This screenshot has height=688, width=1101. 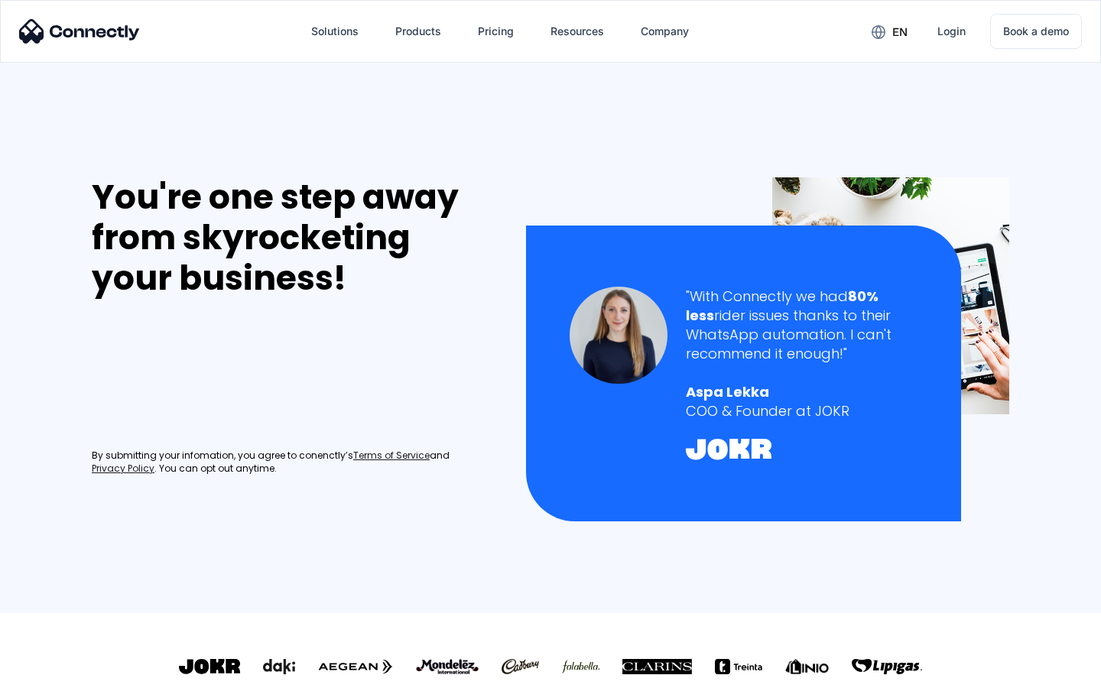 What do you see at coordinates (496, 31) in the screenshot?
I see `a: Pricing` at bounding box center [496, 31].